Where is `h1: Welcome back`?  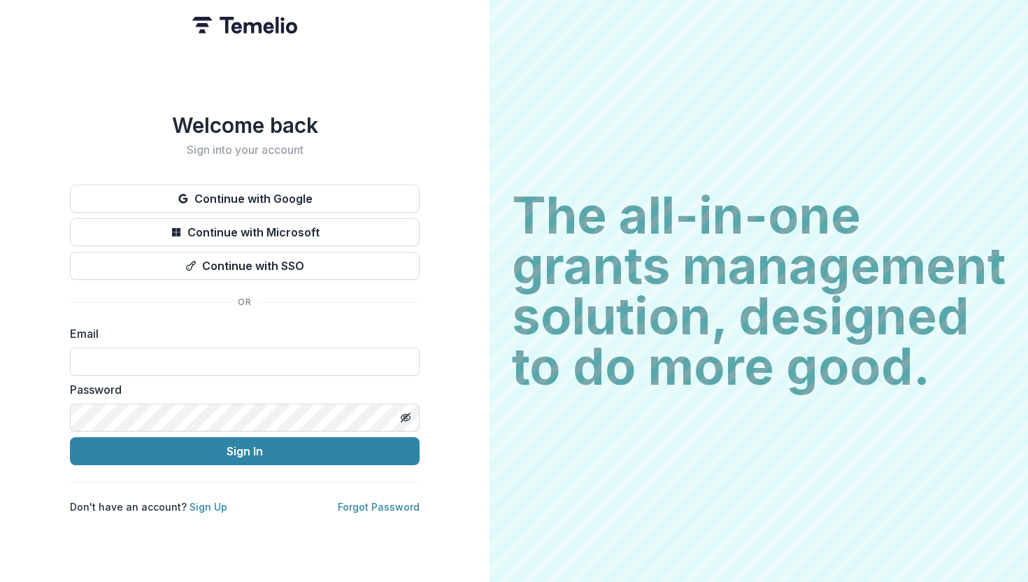
h1: Welcome back is located at coordinates (245, 125).